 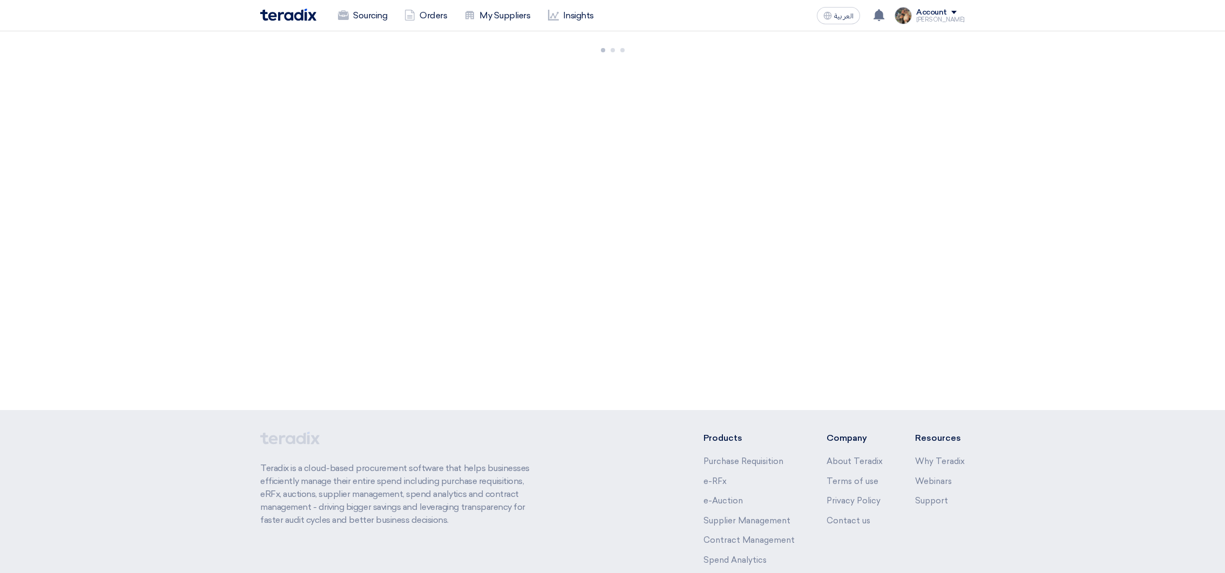 I want to click on a: Supplier Management, so click(x=747, y=521).